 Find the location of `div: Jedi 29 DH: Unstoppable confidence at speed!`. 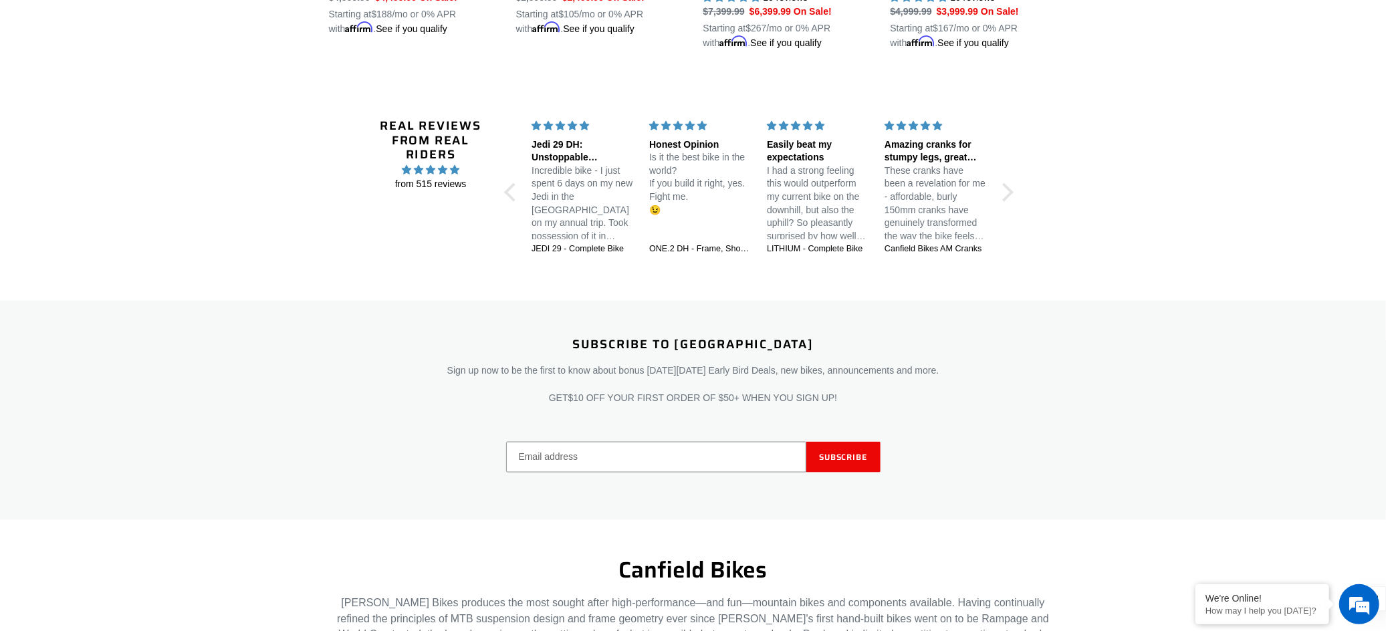

div: Jedi 29 DH: Unstoppable confidence at speed! is located at coordinates (582, 151).